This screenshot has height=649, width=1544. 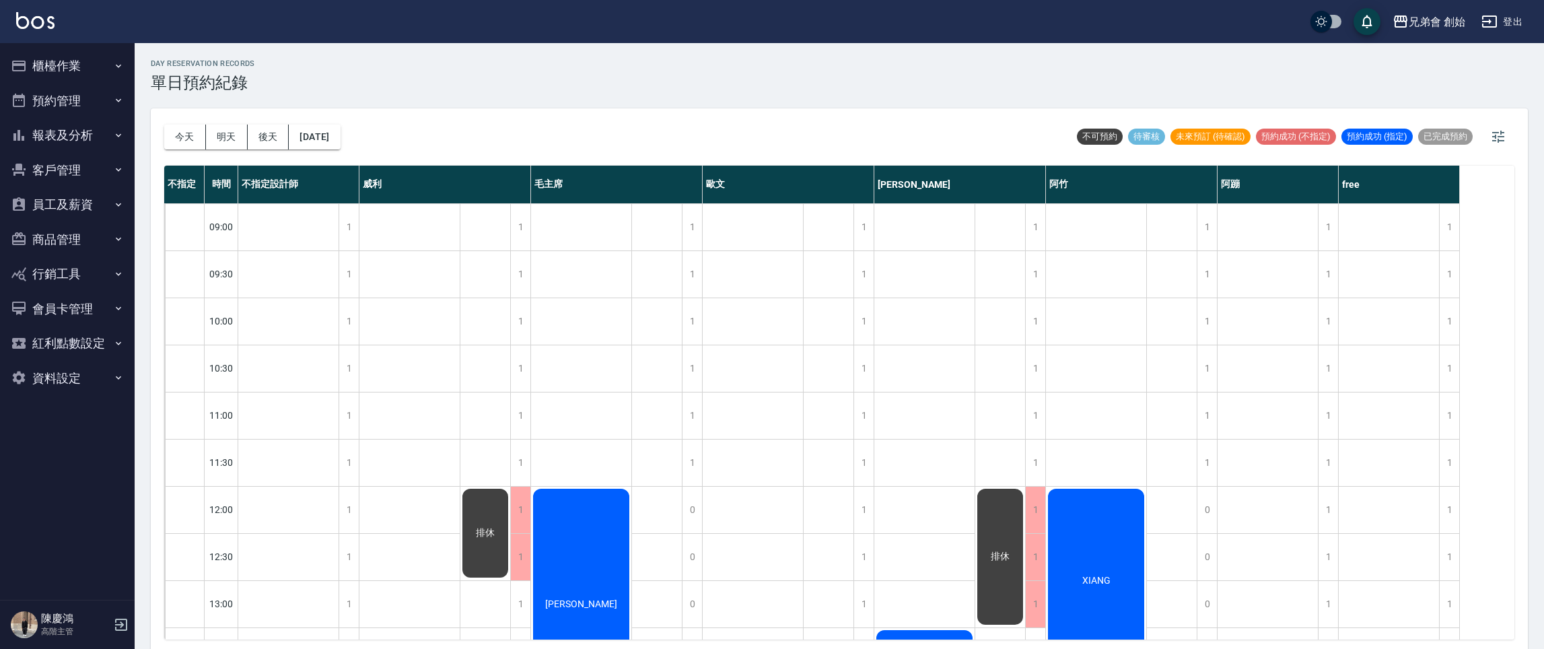 I want to click on div: 12:00, so click(x=222, y=510).